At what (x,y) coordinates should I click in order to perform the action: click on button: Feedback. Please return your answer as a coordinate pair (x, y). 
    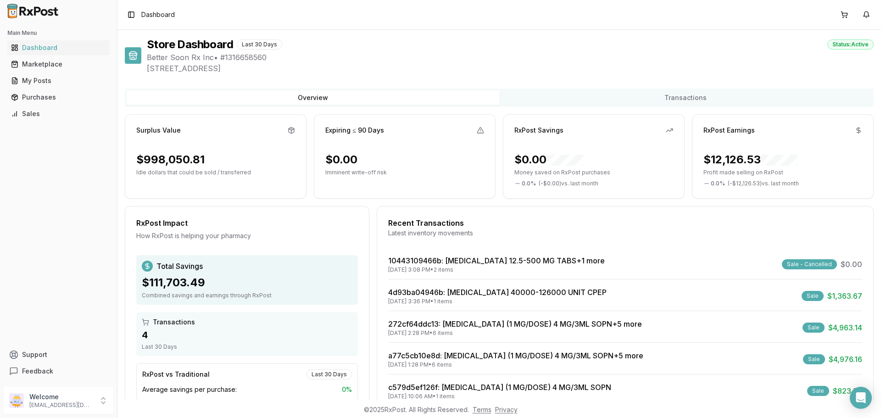
    Looking at the image, I should click on (58, 371).